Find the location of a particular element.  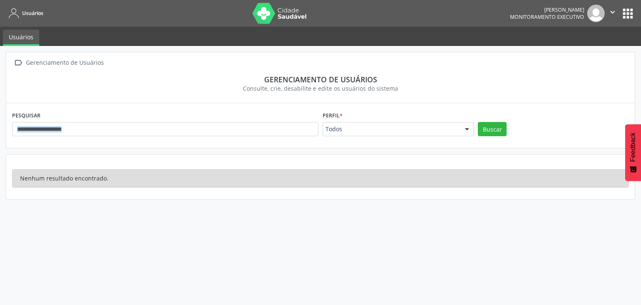

button: Feedback - Mostrar pesquisa is located at coordinates (633, 152).